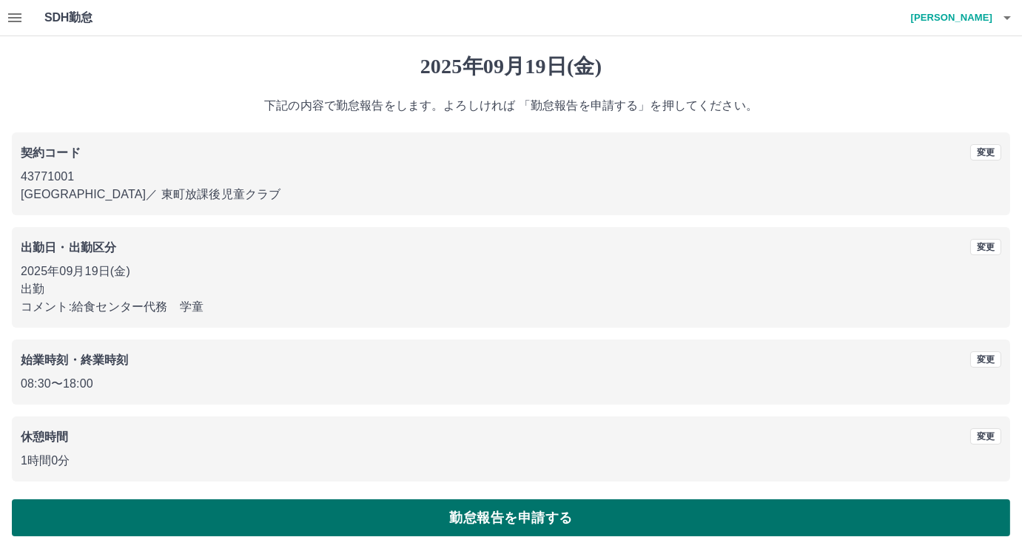  Describe the element at coordinates (74, 360) in the screenshot. I see `b: 始業時刻・終業時刻` at that location.